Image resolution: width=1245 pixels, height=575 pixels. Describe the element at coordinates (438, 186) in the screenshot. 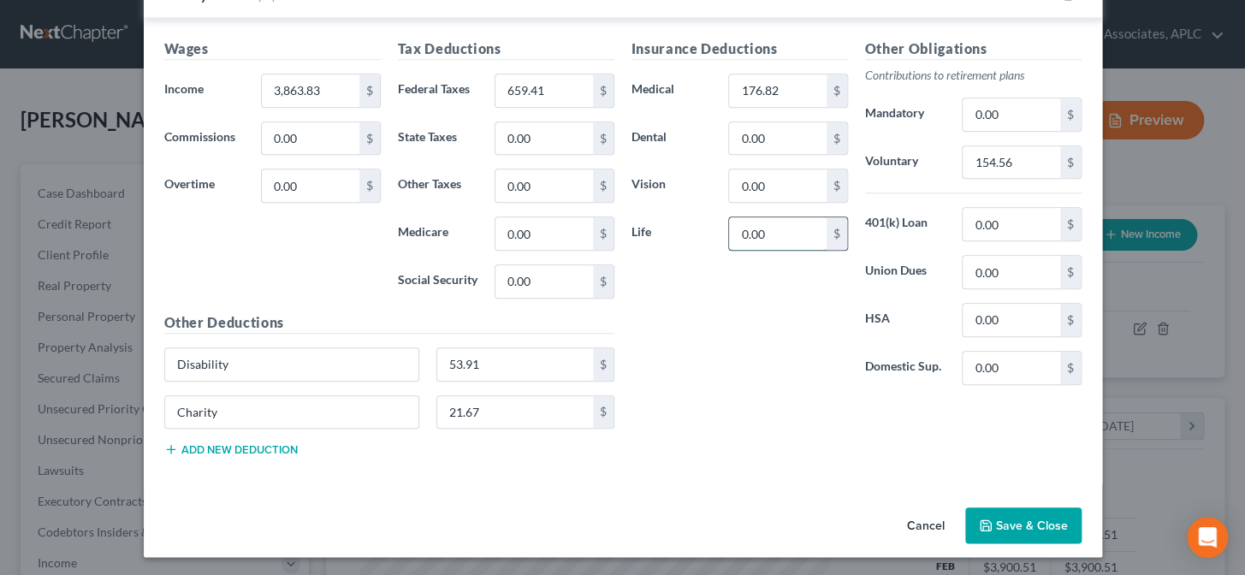

I see `label: Other Taxes` at that location.